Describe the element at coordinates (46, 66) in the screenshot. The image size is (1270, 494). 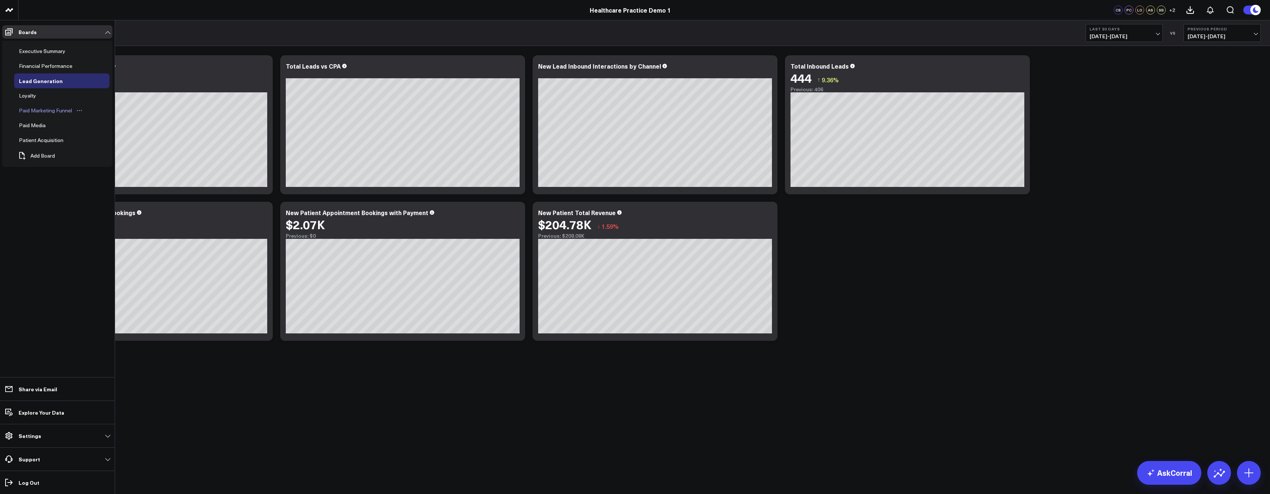
I see `div: Financial Performance` at that location.